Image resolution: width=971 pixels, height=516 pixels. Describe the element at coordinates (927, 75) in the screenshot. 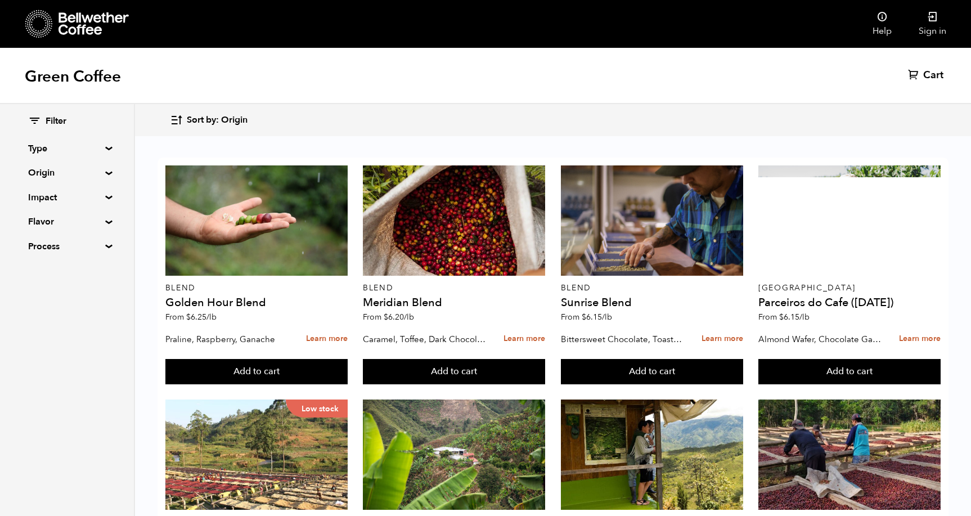

I see `a: Cart` at that location.